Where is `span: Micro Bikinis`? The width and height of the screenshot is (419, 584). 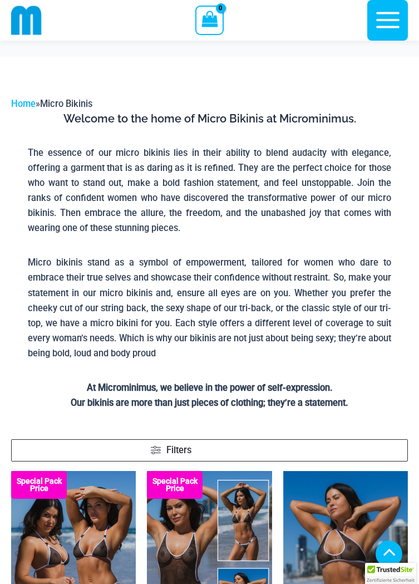
span: Micro Bikinis is located at coordinates (66, 104).